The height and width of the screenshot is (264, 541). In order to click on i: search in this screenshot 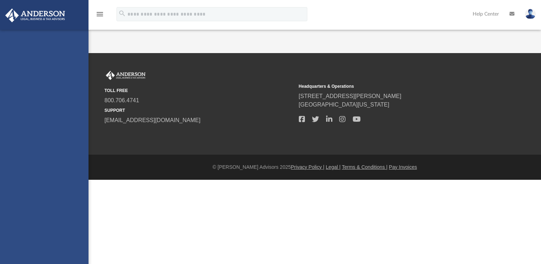, I will do `click(122, 13)`.